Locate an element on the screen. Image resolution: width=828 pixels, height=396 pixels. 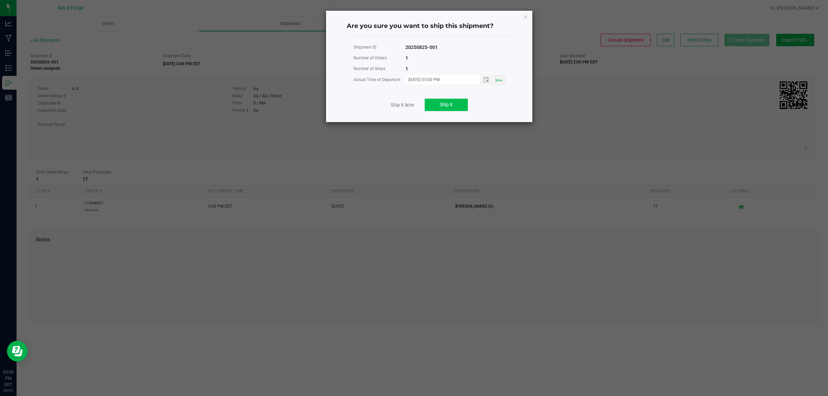
span: Ship it is located at coordinates (446, 105).